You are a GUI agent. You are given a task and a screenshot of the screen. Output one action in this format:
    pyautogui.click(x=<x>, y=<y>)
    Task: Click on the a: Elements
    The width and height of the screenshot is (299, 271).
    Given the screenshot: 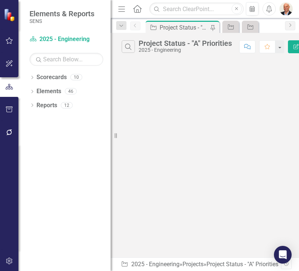 What is the action you would take?
    pyautogui.click(x=49, y=91)
    